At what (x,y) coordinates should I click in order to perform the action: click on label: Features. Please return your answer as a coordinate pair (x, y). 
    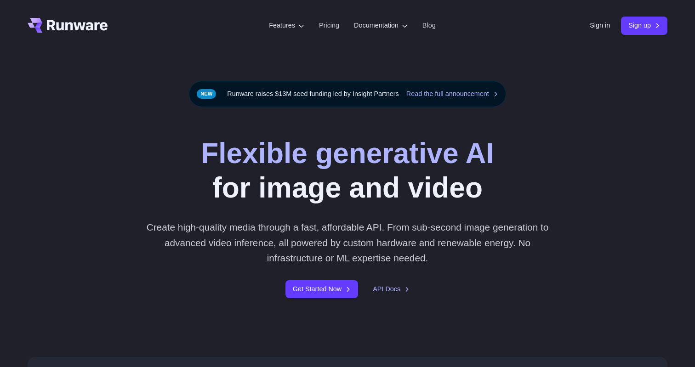
    Looking at the image, I should click on (286, 25).